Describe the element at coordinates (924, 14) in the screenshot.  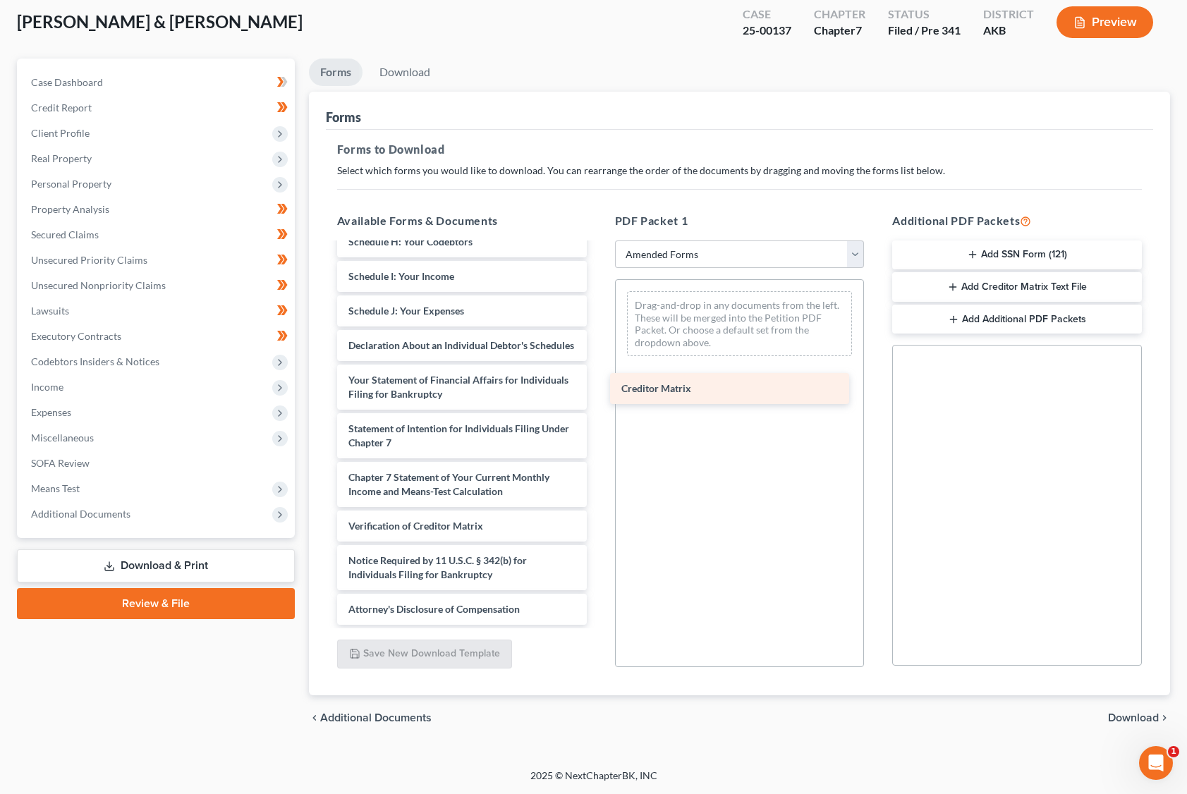
I see `div: Status` at that location.